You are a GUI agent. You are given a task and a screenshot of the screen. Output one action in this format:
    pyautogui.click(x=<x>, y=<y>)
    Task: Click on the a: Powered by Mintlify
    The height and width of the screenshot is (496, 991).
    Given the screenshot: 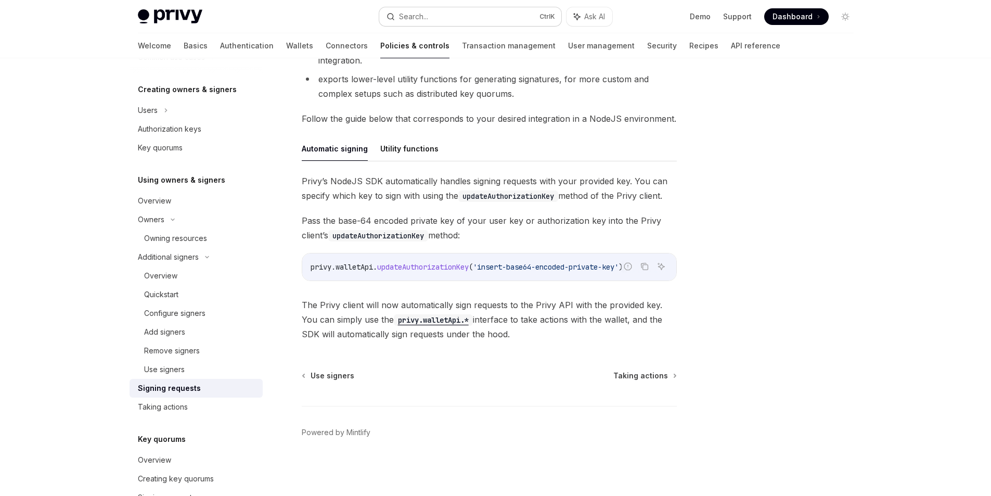 What is the action you would take?
    pyautogui.click(x=336, y=432)
    